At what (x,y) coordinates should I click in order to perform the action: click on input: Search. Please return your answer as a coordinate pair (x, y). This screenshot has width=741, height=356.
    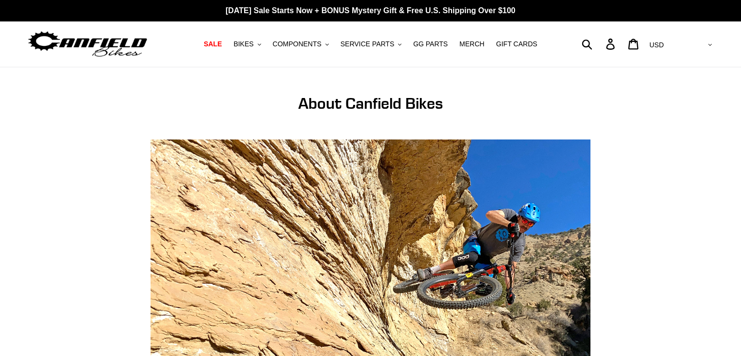
    Looking at the image, I should click on (599, 44).